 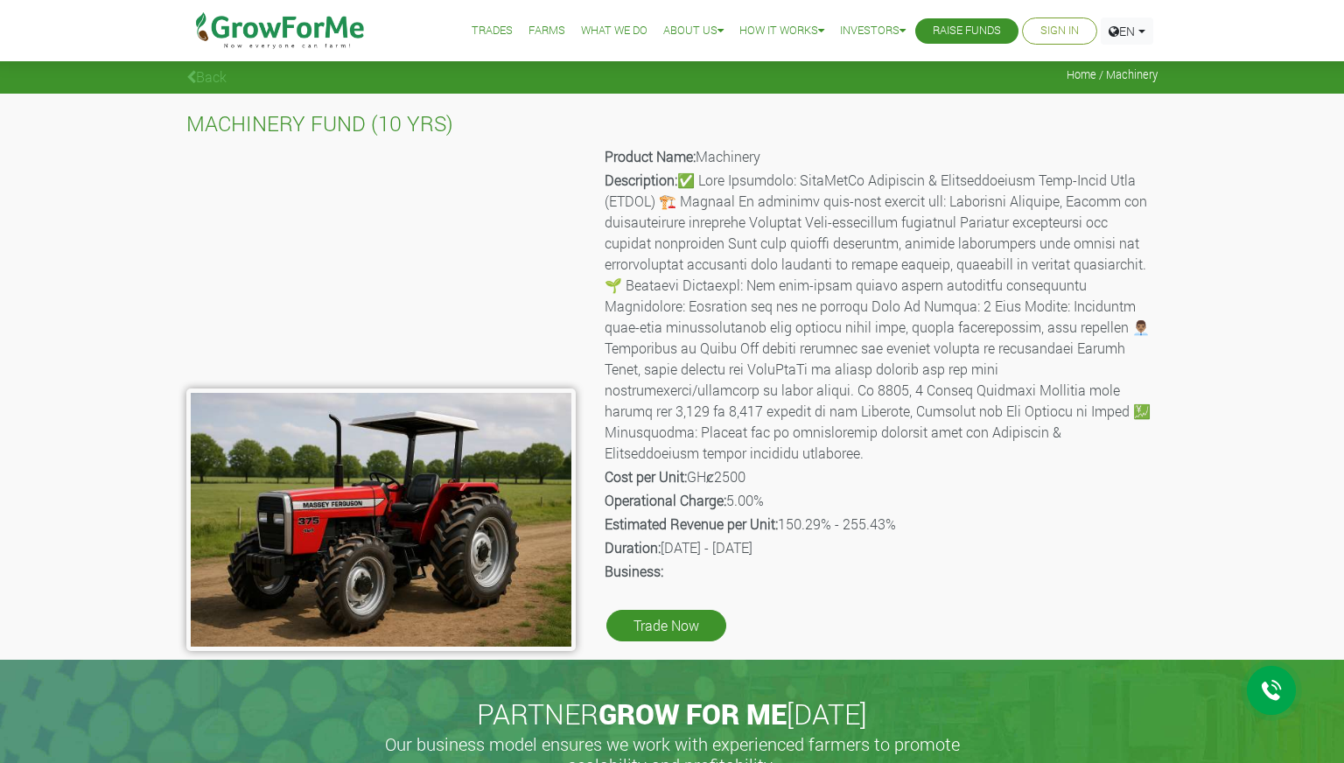 I want to click on b: Product Name:, so click(x=650, y=156).